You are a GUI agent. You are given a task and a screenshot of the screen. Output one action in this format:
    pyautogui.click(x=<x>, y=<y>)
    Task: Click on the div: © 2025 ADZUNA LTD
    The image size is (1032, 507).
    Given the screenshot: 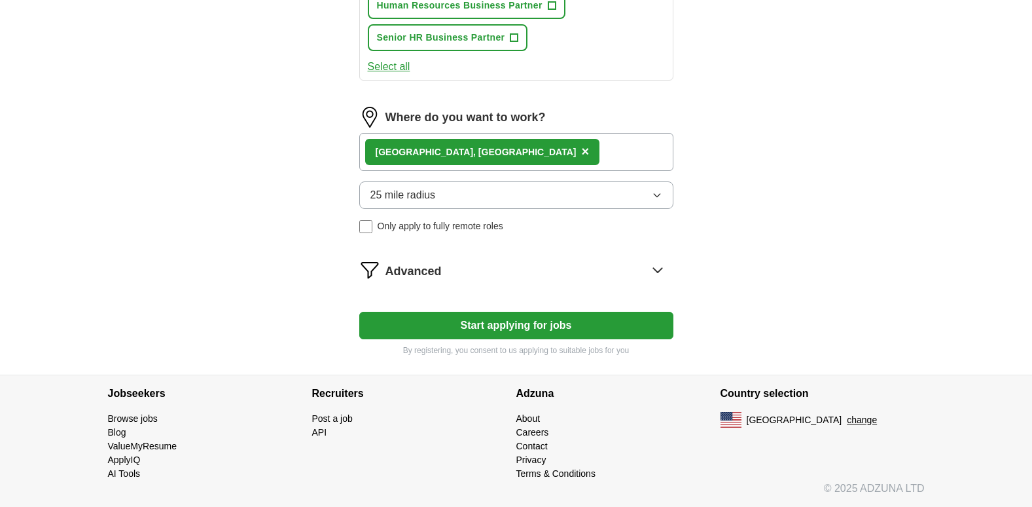 What is the action you would take?
    pyautogui.click(x=516, y=493)
    